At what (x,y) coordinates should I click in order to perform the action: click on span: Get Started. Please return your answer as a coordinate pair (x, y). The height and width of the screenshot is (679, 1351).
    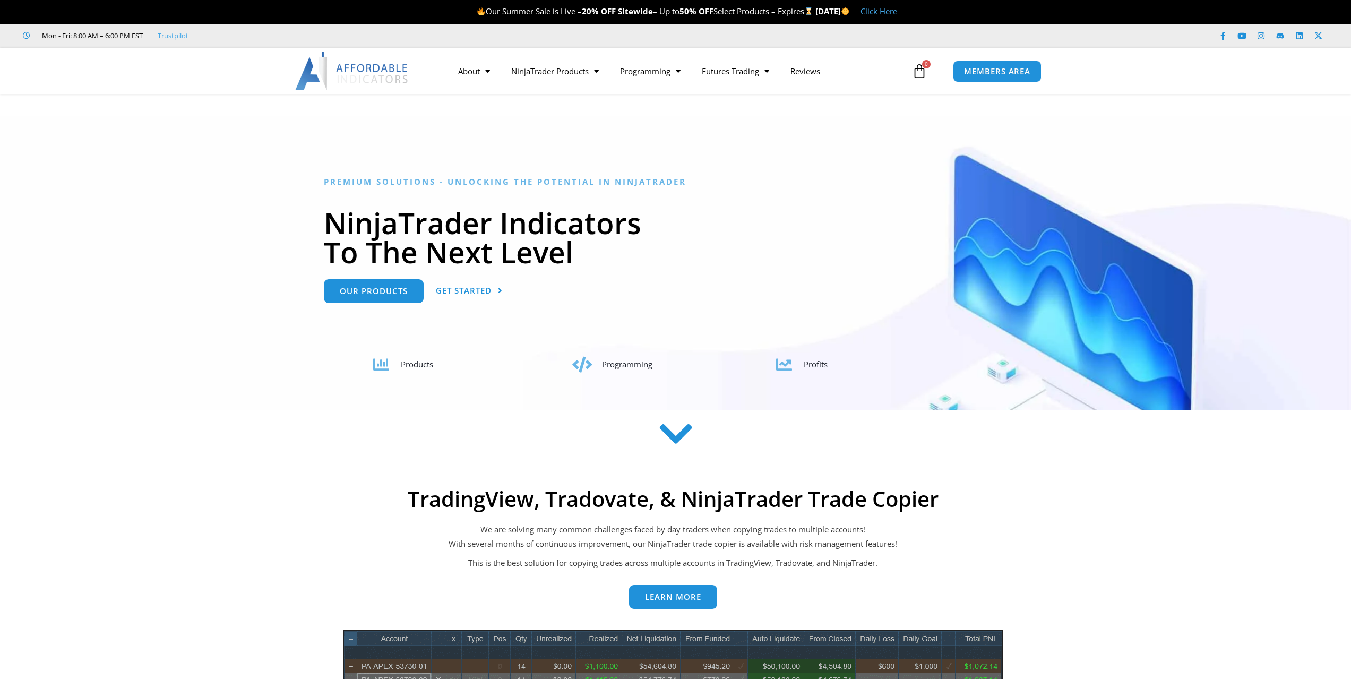
    Looking at the image, I should click on (464, 290).